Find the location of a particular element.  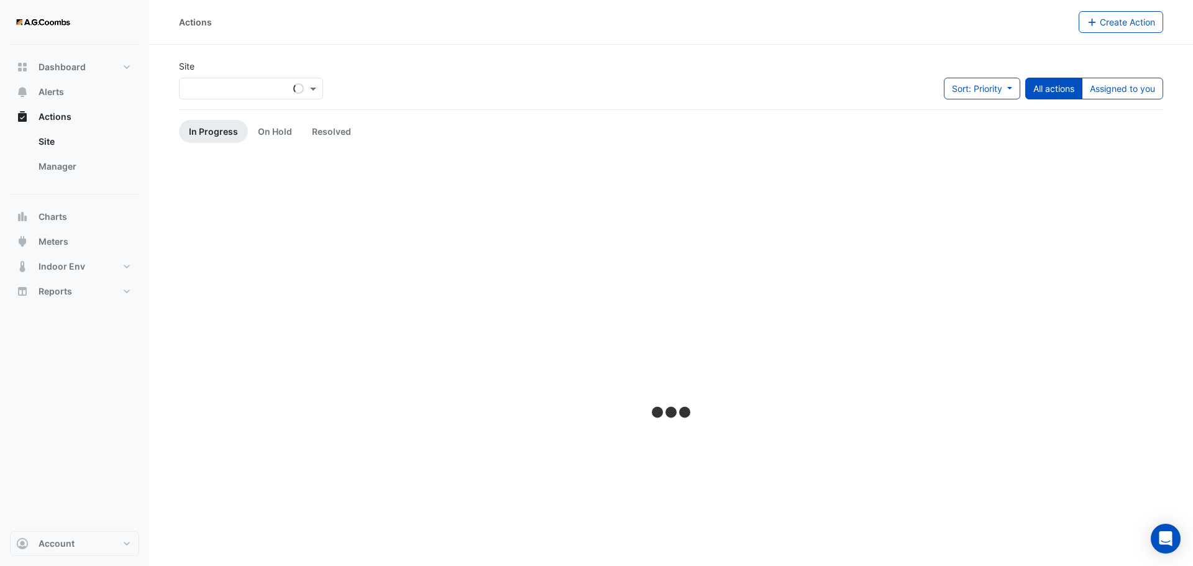

app-icon: Actions is located at coordinates (22, 117).